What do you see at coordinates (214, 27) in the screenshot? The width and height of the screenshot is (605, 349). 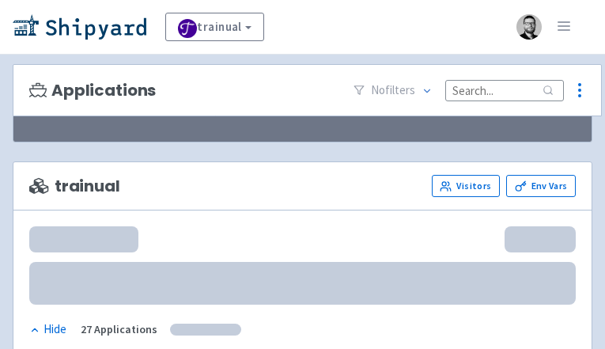 I see `a: trainual` at bounding box center [214, 27].